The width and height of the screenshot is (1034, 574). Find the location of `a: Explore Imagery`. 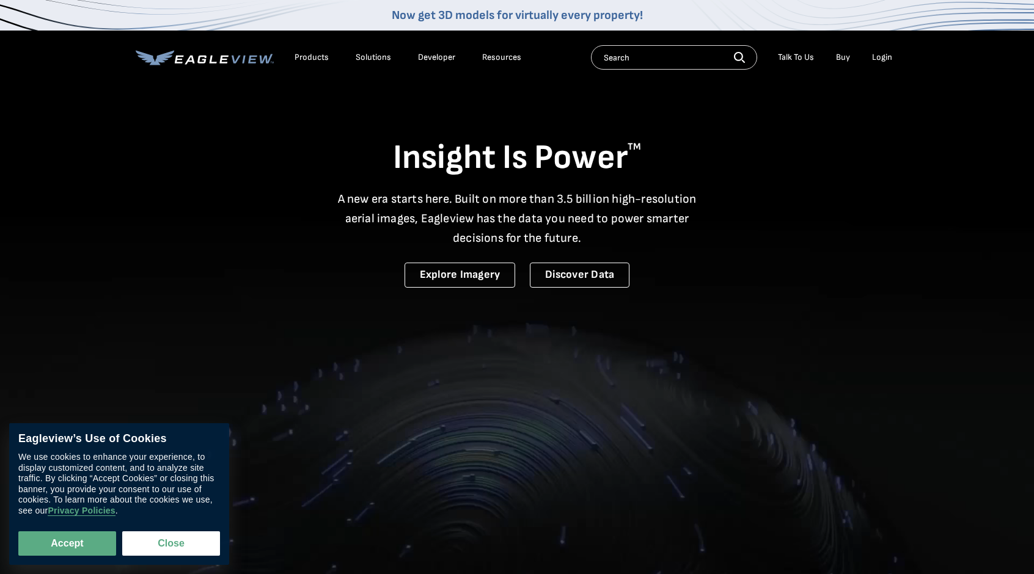

a: Explore Imagery is located at coordinates (460, 275).